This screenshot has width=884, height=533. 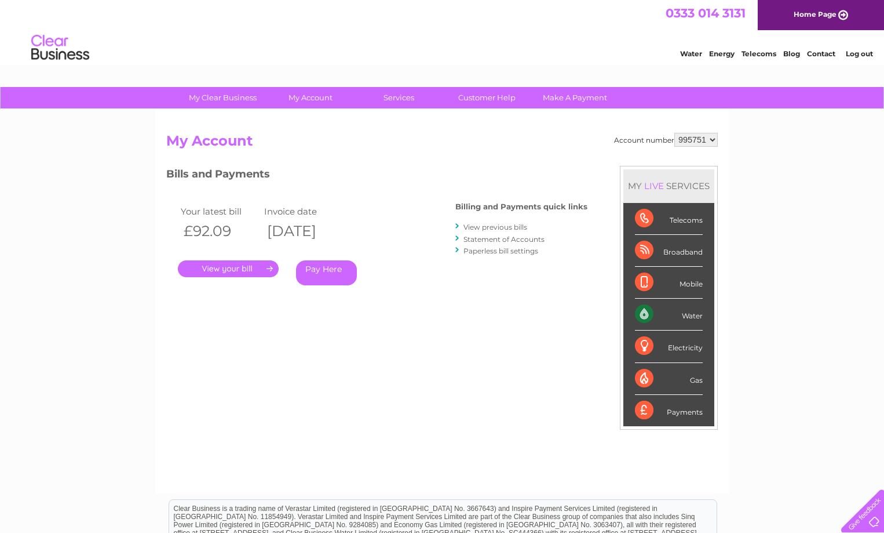 I want to click on a: Blog, so click(x=792, y=53).